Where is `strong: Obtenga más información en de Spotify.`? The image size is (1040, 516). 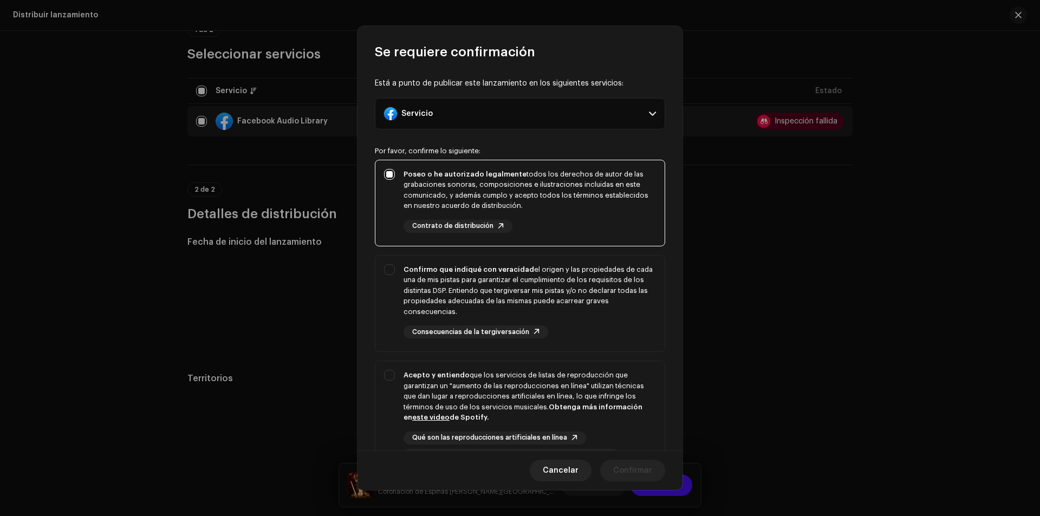 strong: Obtenga más información en de Spotify. is located at coordinates (523, 412).